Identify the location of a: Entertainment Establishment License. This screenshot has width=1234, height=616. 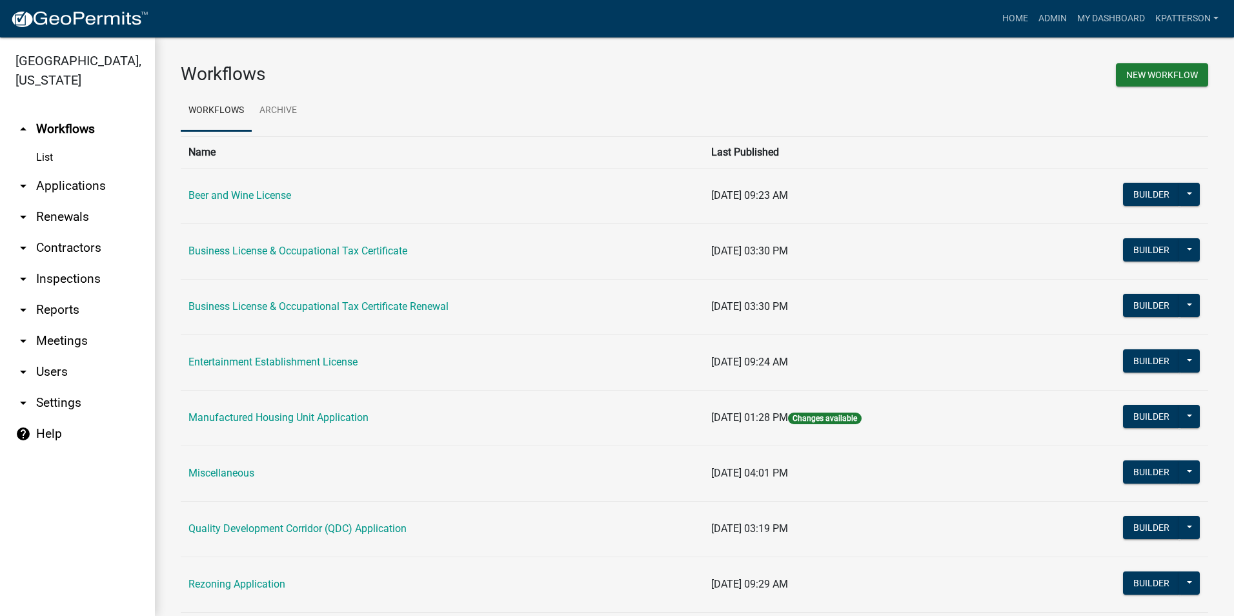
(273, 362).